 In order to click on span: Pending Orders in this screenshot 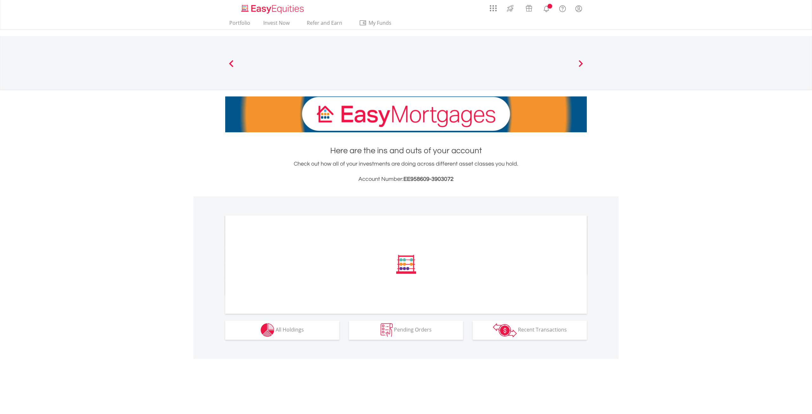, I will do `click(413, 330)`.